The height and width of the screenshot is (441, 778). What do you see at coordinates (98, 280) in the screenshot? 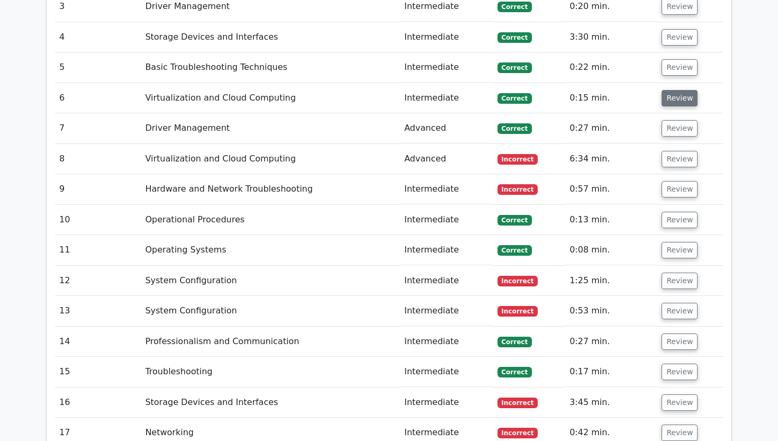
I see `td: 12` at bounding box center [98, 280].